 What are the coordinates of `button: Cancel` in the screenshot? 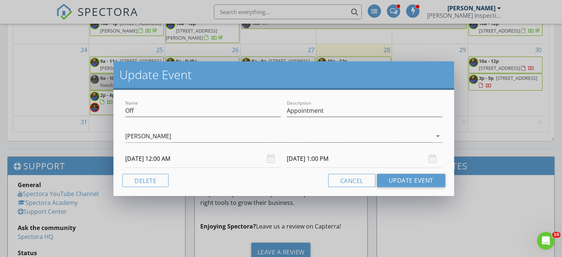 It's located at (352, 180).